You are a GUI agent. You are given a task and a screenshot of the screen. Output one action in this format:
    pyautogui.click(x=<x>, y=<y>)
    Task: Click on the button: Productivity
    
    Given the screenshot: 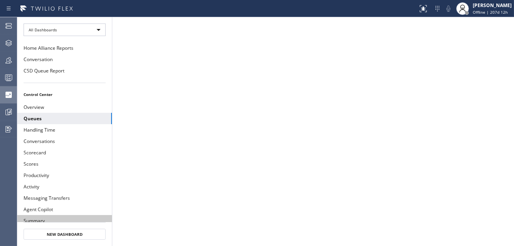 What is the action you would take?
    pyautogui.click(x=64, y=175)
    